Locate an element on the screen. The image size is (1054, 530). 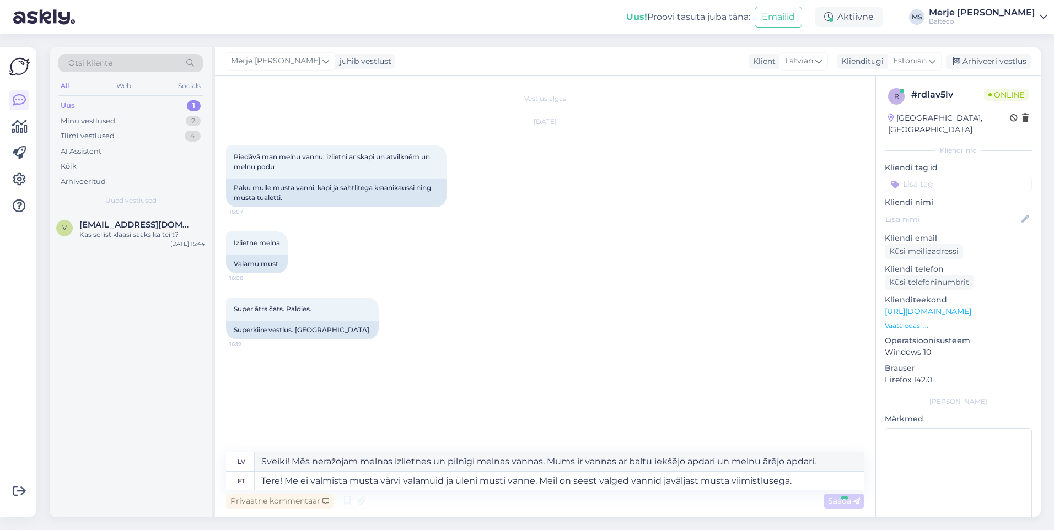
img: Askly Logo is located at coordinates (19, 67).